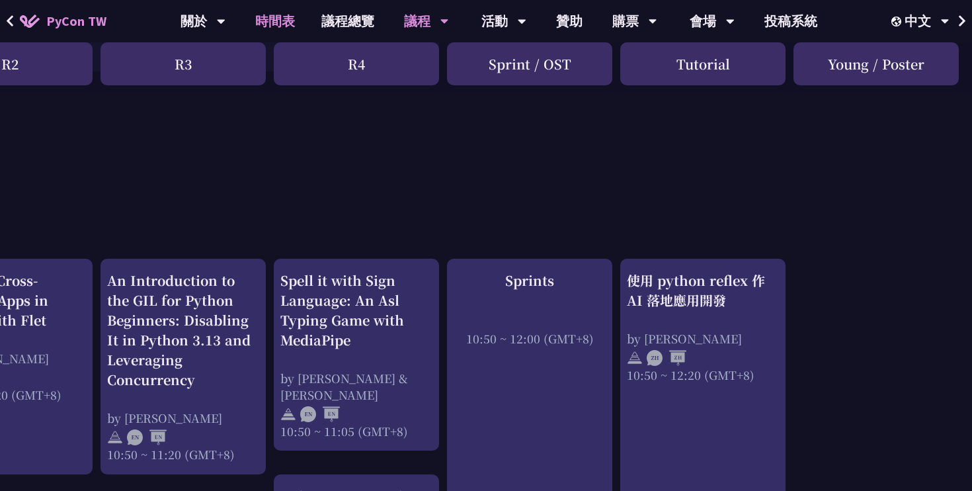 The width and height of the screenshot is (972, 491). Describe the element at coordinates (76, 21) in the screenshot. I see `span: PyCon TW` at that location.